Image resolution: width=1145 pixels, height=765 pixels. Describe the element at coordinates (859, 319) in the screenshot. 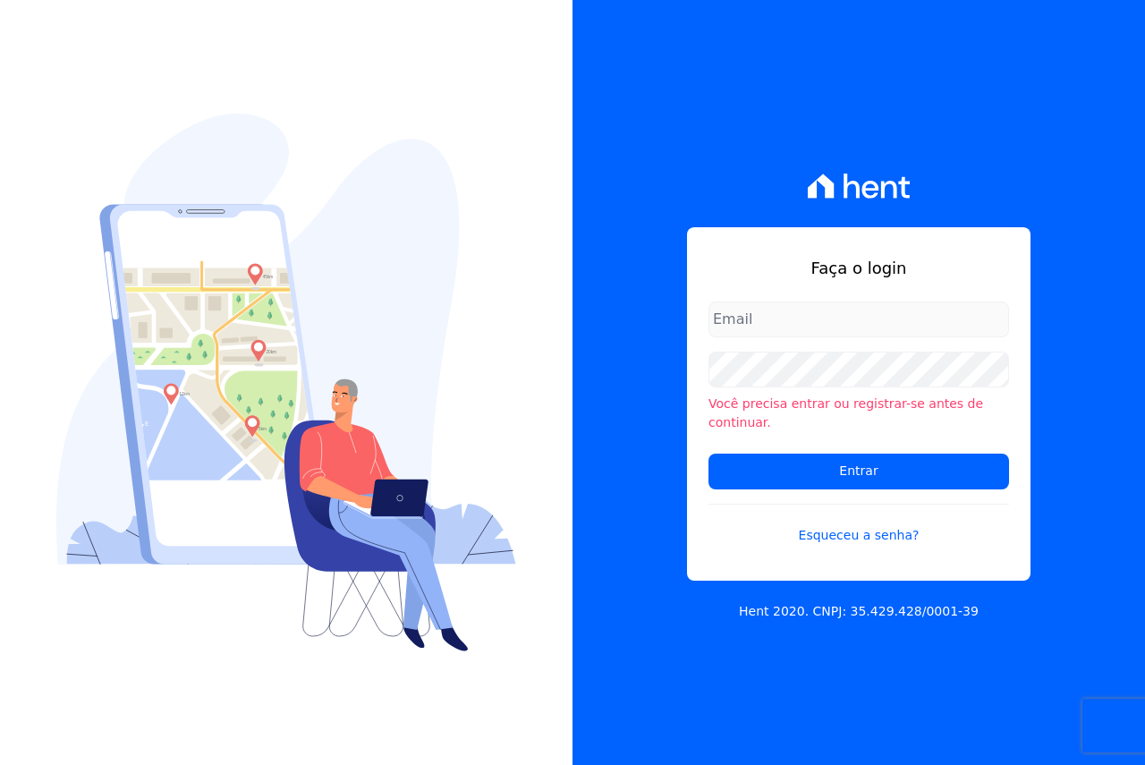

I see `input: Email` at that location.